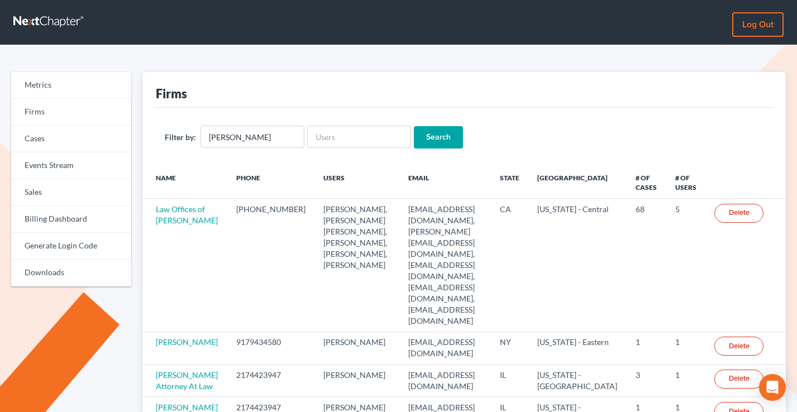 Image resolution: width=797 pixels, height=412 pixels. Describe the element at coordinates (185, 183) in the screenshot. I see `th: Name` at that location.